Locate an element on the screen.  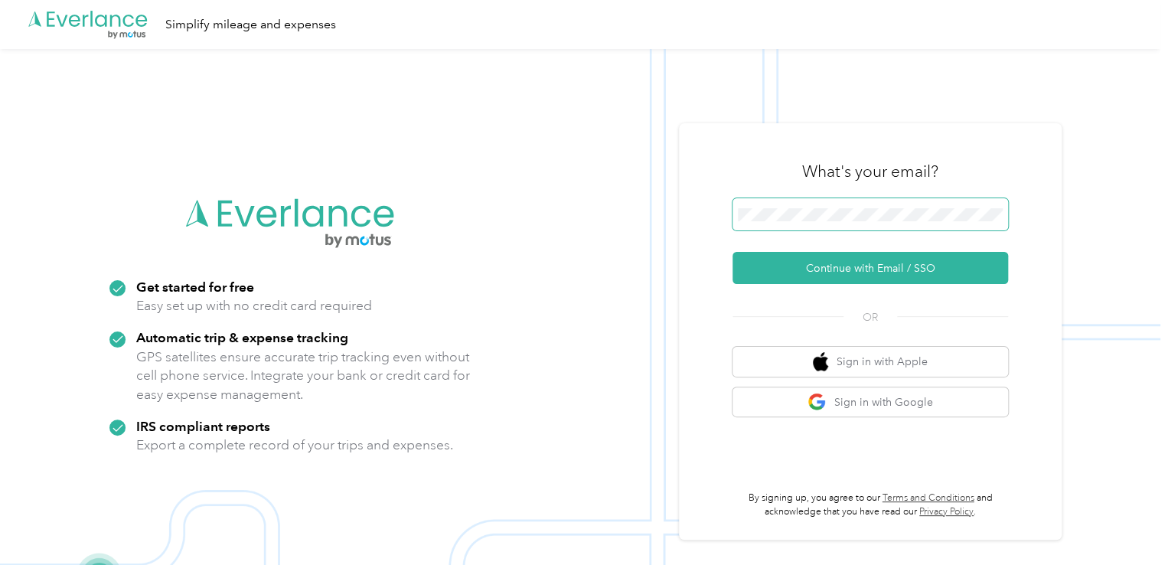
p: Export a complete record of your trips and expenses. is located at coordinates (295, 445).